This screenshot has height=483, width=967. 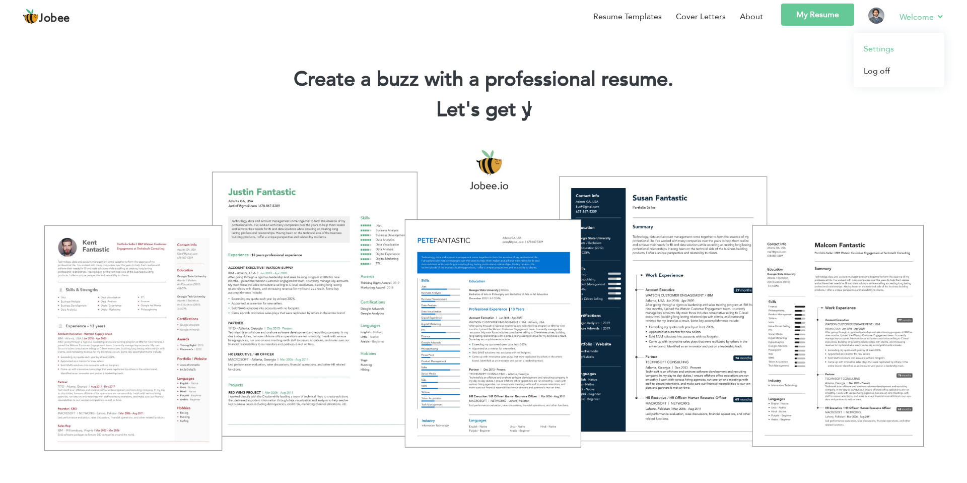 I want to click on h2: Let's, so click(x=484, y=110).